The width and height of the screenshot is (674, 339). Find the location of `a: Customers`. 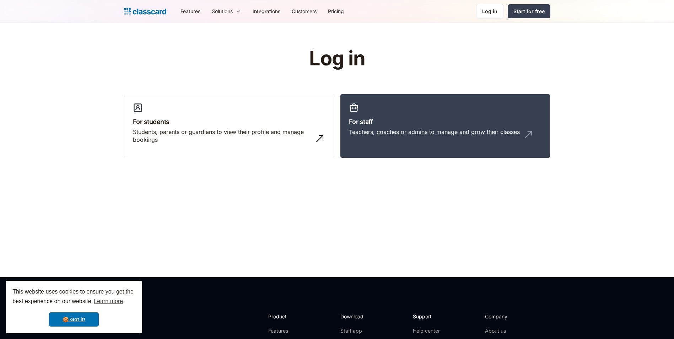

a: Customers is located at coordinates (304, 11).